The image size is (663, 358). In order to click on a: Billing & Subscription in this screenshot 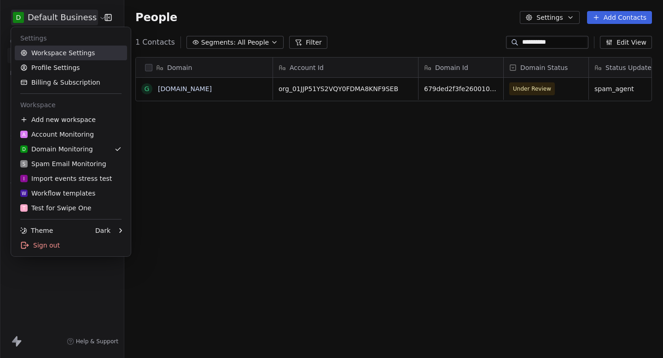, I will do `click(71, 82)`.